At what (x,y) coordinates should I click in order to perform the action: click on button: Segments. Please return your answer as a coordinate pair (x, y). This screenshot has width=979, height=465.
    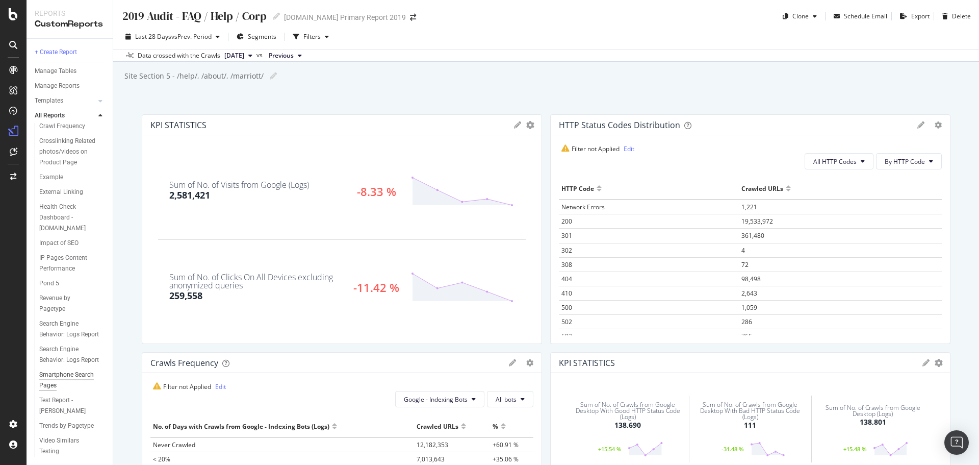
    Looking at the image, I should click on (257, 37).